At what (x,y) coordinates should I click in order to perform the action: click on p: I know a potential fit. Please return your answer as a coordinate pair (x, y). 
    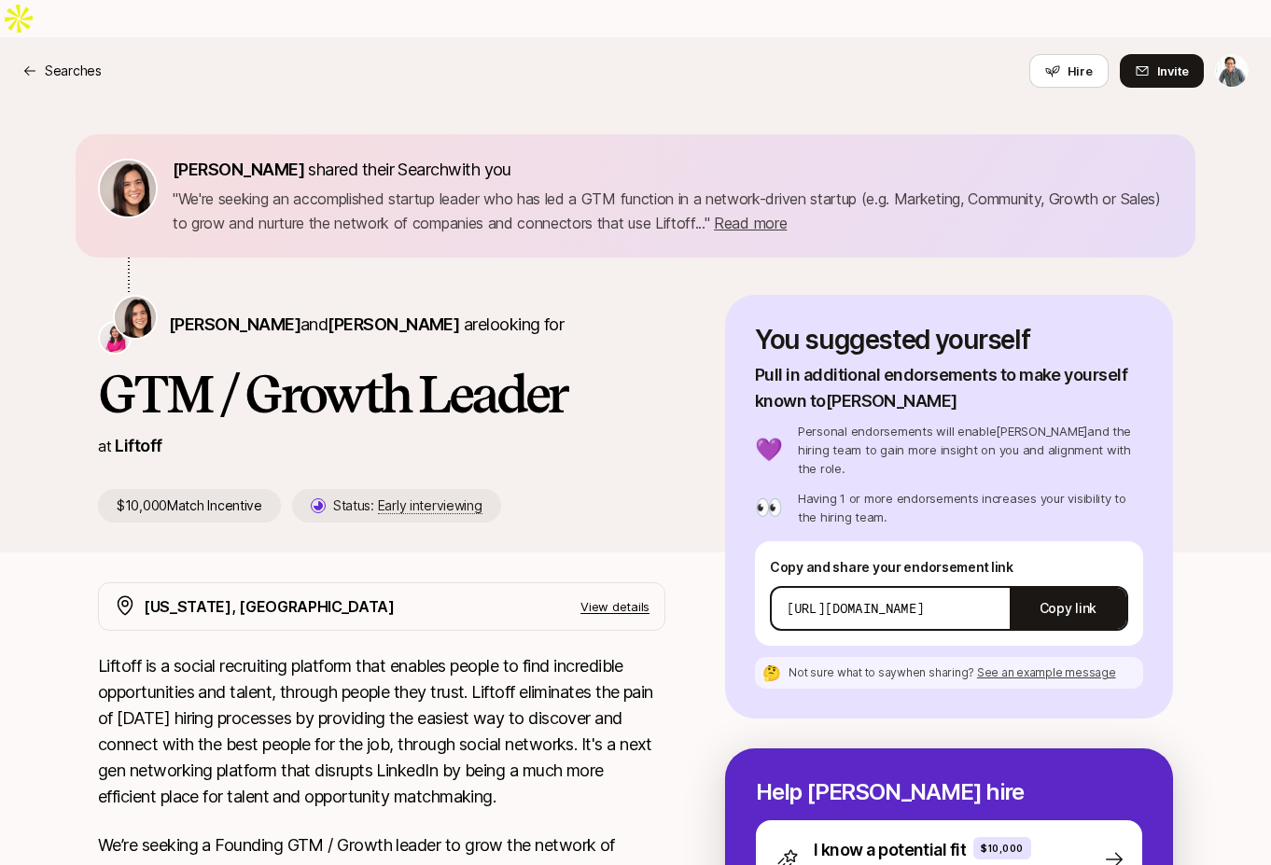
    Looking at the image, I should click on (889, 850).